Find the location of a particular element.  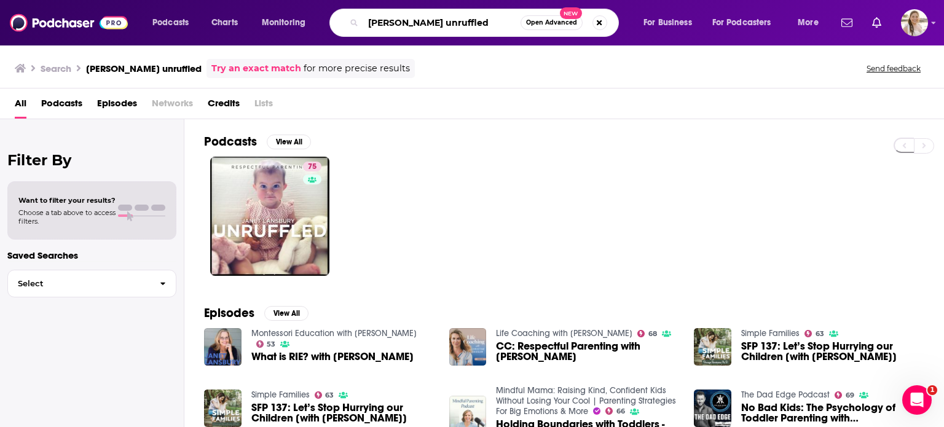

span: Want to filter your results? is located at coordinates (67, 200).